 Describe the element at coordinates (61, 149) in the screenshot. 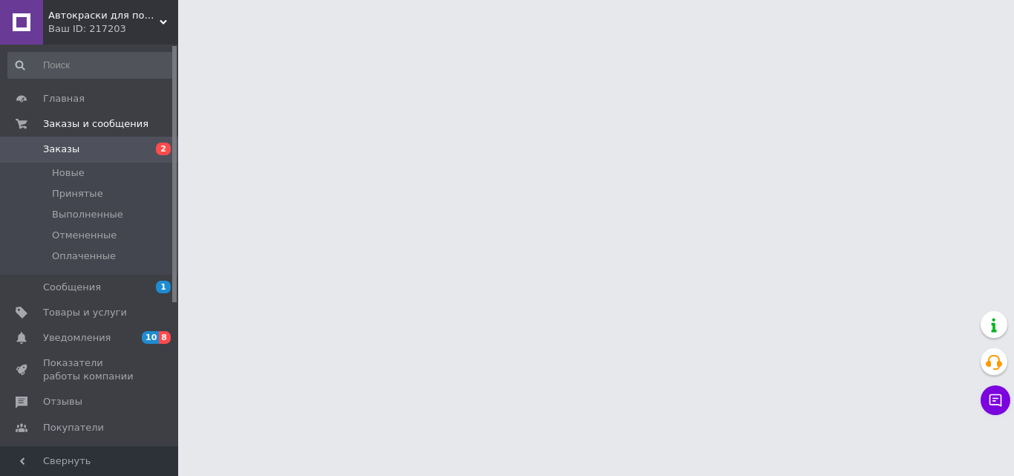

I see `span: Заказы` at that location.